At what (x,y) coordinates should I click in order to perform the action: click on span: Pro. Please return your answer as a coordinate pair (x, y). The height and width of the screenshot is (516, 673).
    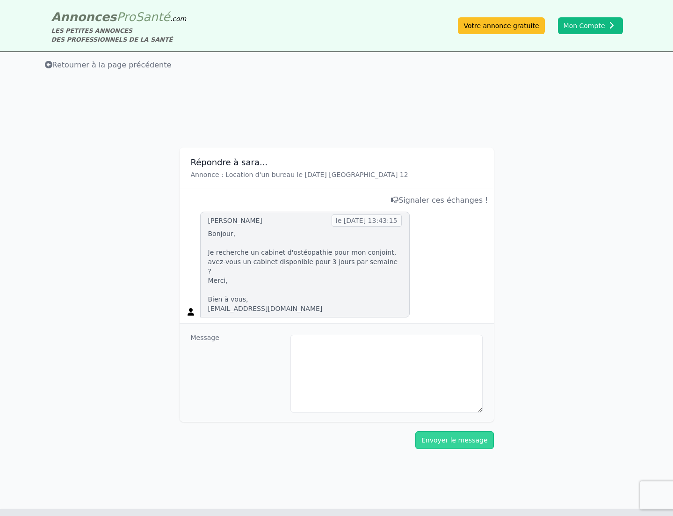
    Looking at the image, I should click on (126, 17).